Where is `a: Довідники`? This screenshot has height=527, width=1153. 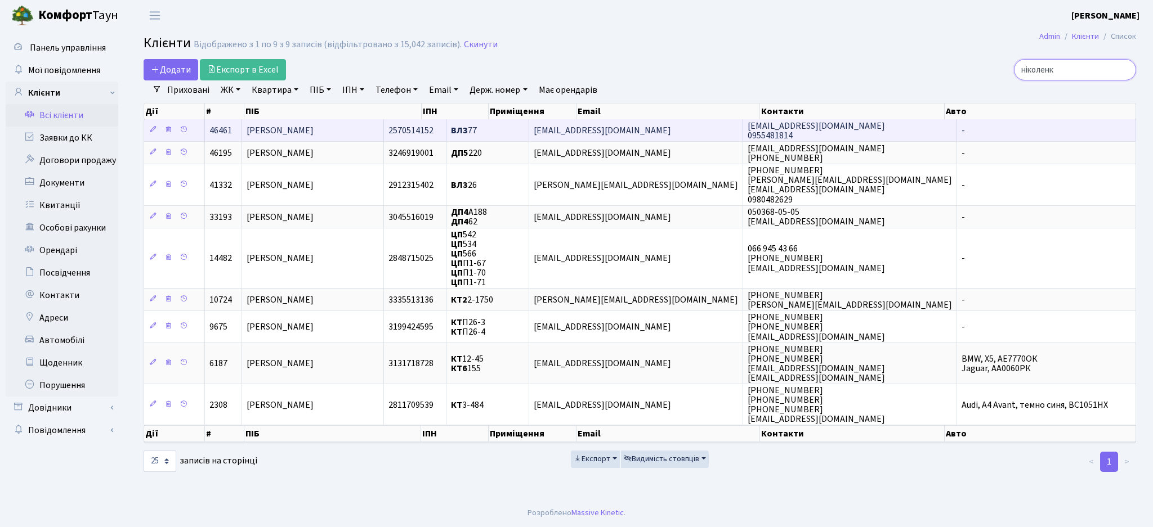 a: Довідники is located at coordinates (62, 408).